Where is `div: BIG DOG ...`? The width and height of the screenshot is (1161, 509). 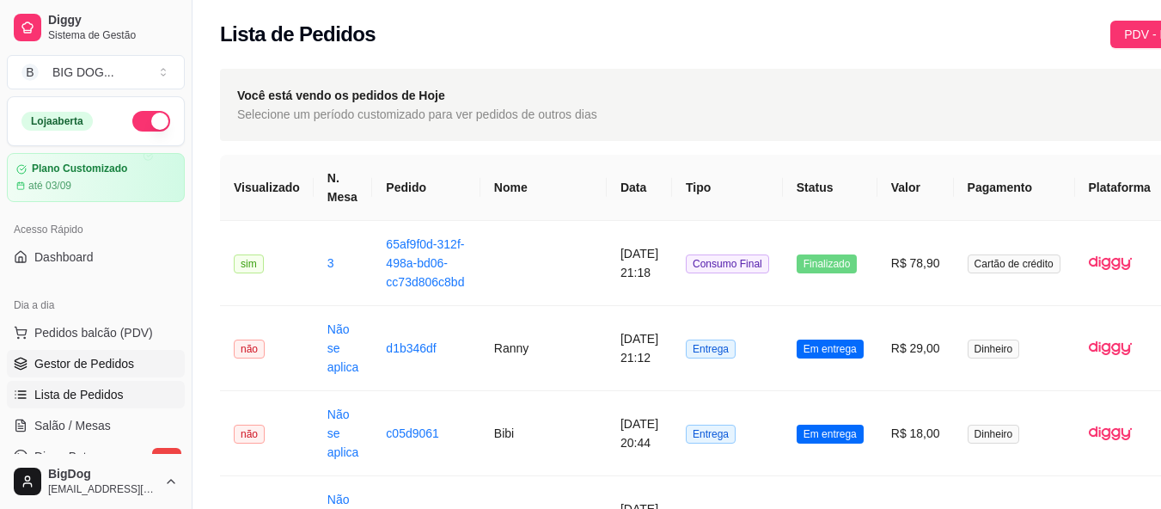 div: BIG DOG ... is located at coordinates (83, 72).